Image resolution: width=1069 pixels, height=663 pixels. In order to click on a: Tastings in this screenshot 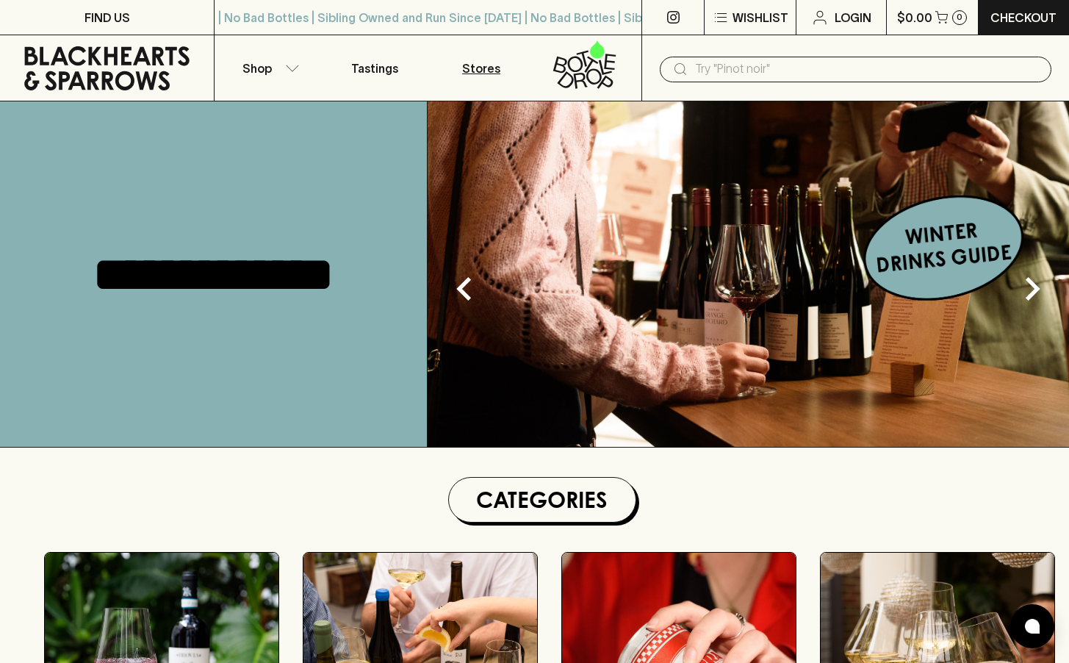, I will do `click(374, 68)`.